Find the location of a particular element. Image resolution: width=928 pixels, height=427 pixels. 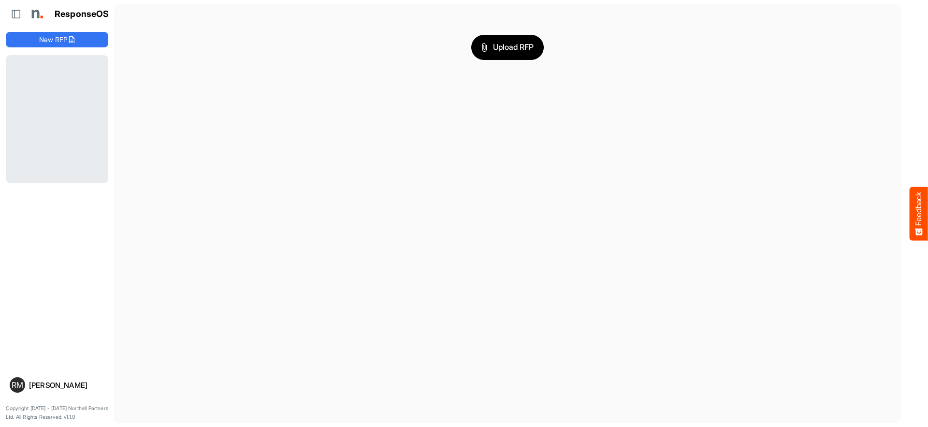

img: Northell is located at coordinates (36, 14).